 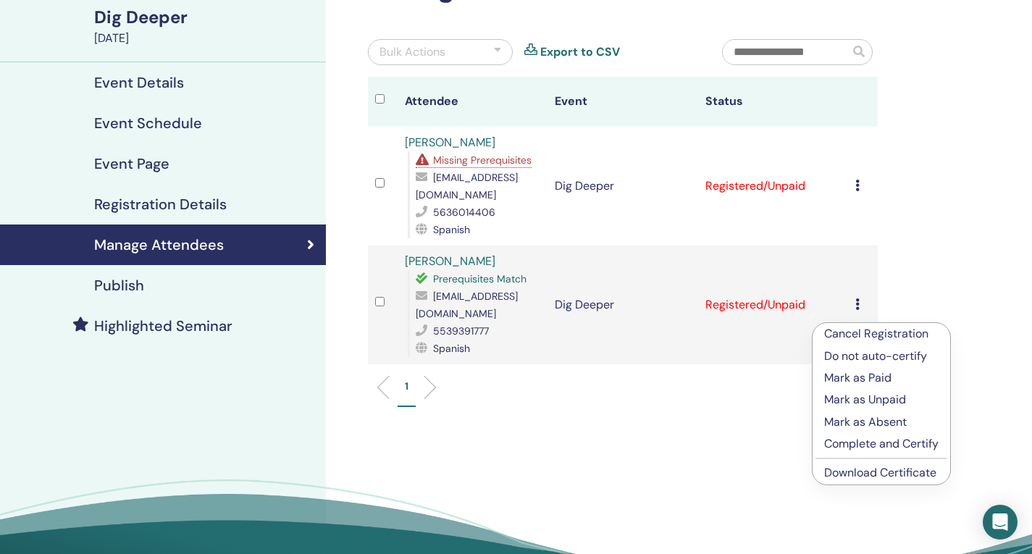 I want to click on a: Export to CSV, so click(x=580, y=52).